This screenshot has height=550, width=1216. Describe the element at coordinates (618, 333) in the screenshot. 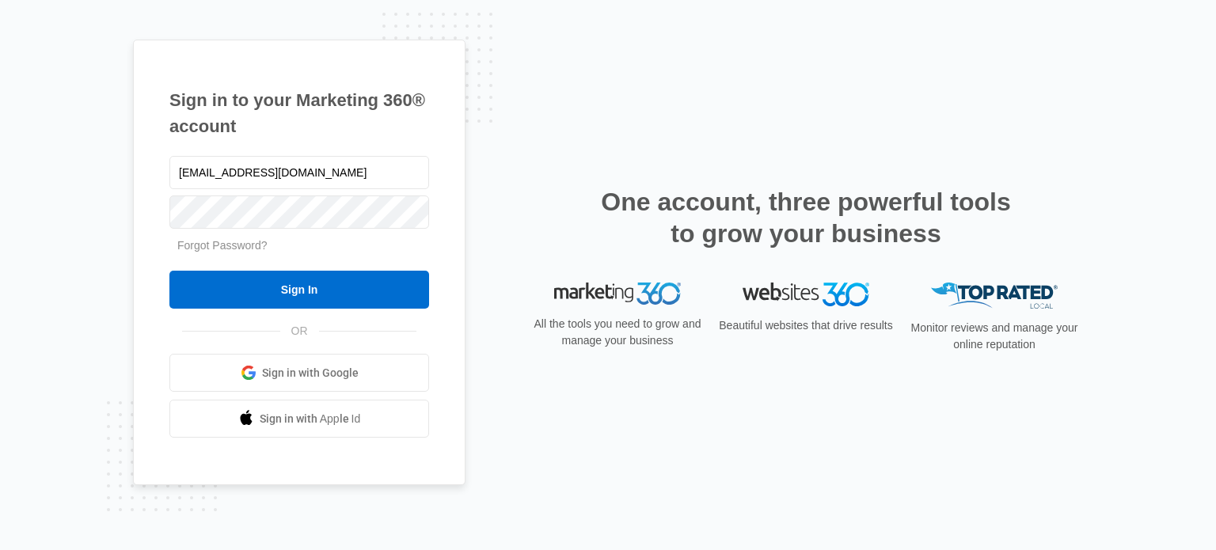

I see `p: All the tools you need to grow and manage your business` at that location.